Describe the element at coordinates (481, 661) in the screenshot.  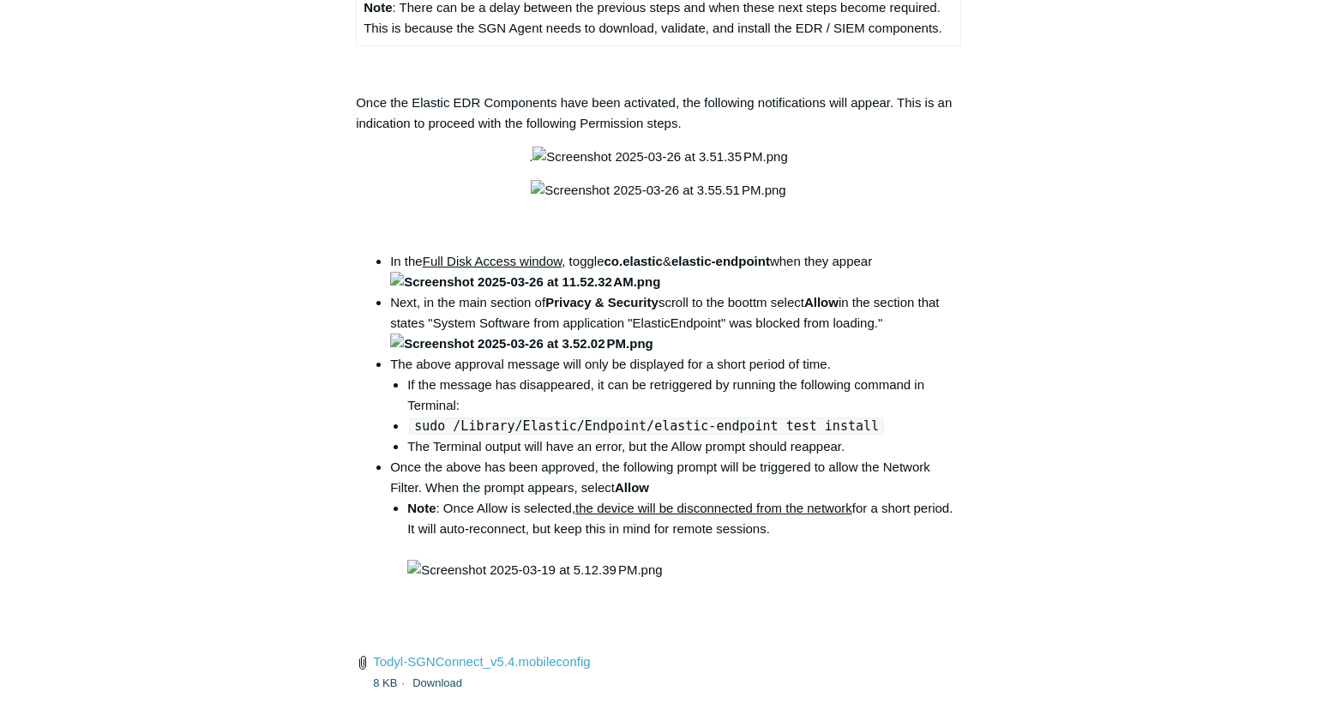
I see `a: Todyl-SGNConnect_v5.4.mobileconfig` at that location.